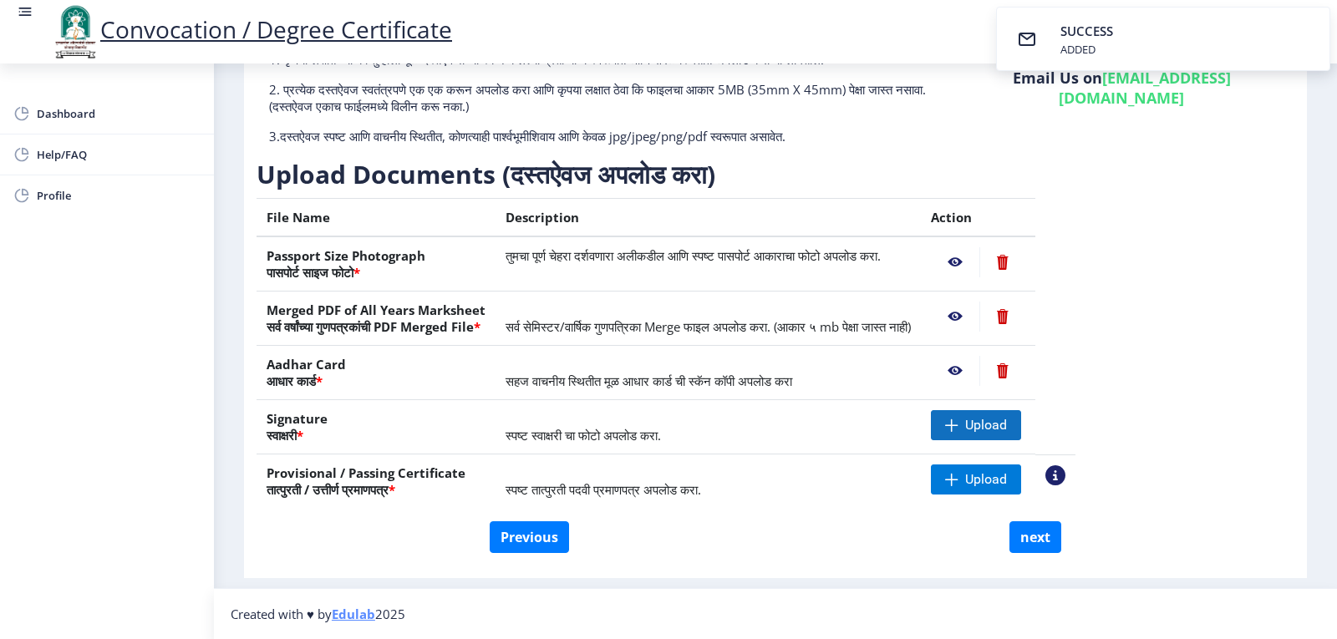 This screenshot has width=1337, height=639. I want to click on button: next, so click(1035, 537).